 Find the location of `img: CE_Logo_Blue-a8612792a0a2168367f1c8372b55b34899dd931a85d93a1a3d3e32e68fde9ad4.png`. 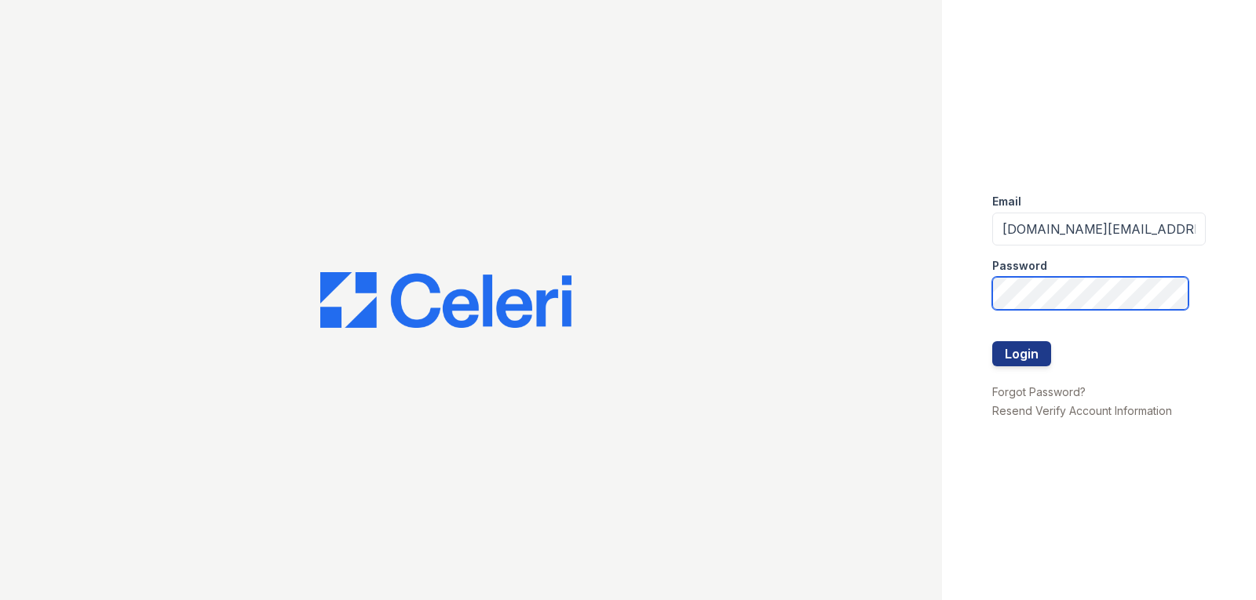

img: CE_Logo_Blue-a8612792a0a2168367f1c8372b55b34899dd931a85d93a1a3d3e32e68fde9ad4.png is located at coordinates (446, 301).